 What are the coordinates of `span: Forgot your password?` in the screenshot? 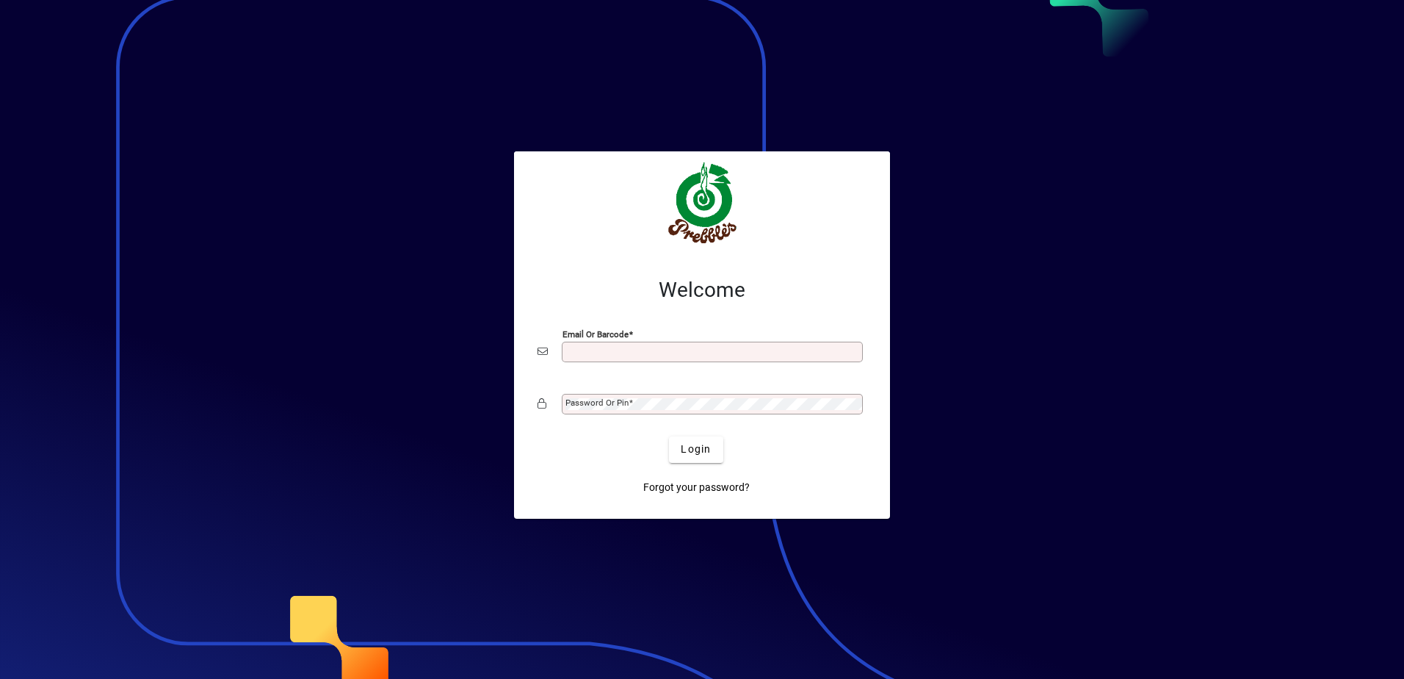 It's located at (696, 487).